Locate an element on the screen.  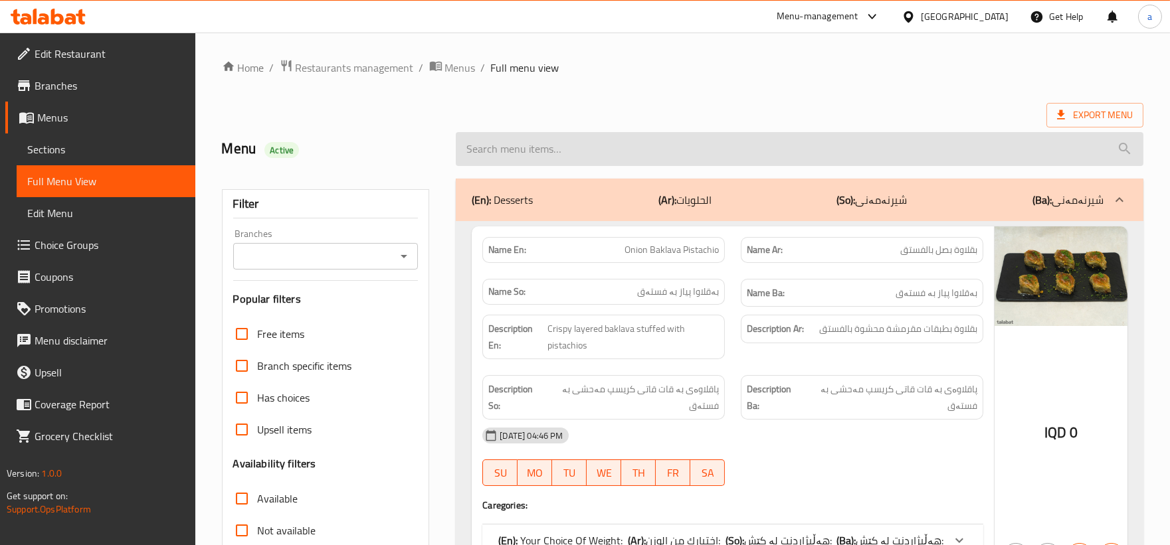
a: Menu disclaimer is located at coordinates (100, 341).